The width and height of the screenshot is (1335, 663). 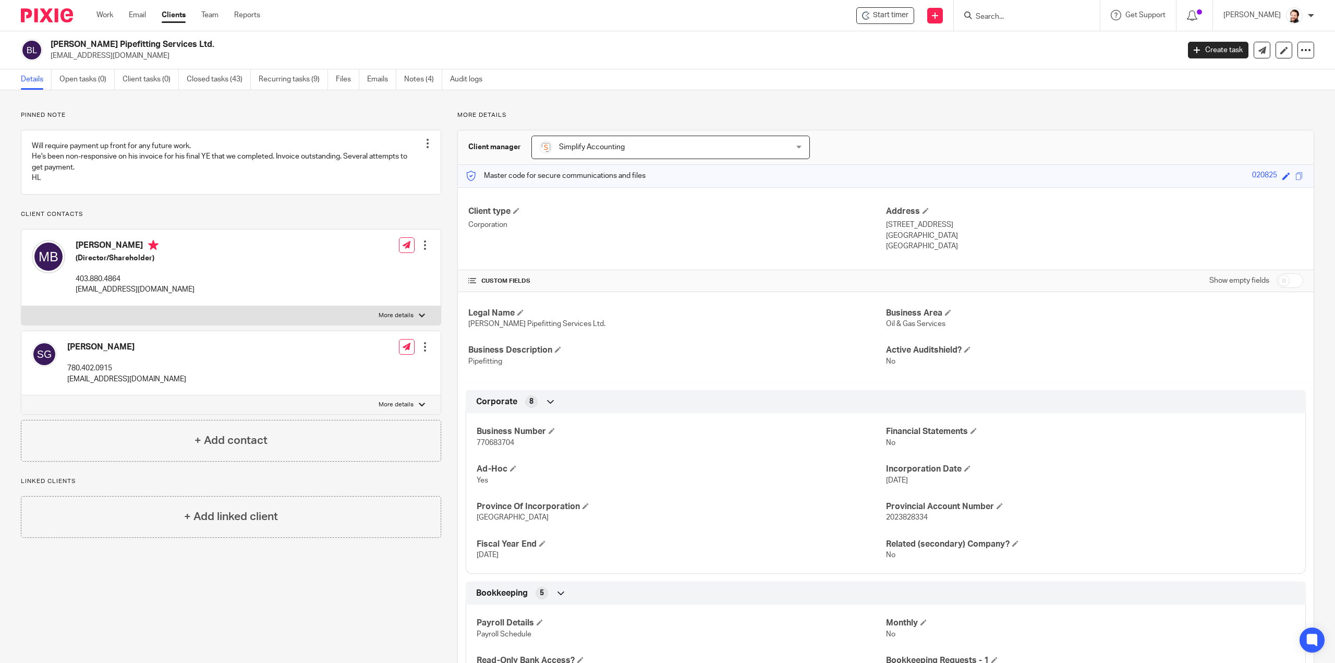 What do you see at coordinates (47, 15) in the screenshot?
I see `img: Pixie` at bounding box center [47, 15].